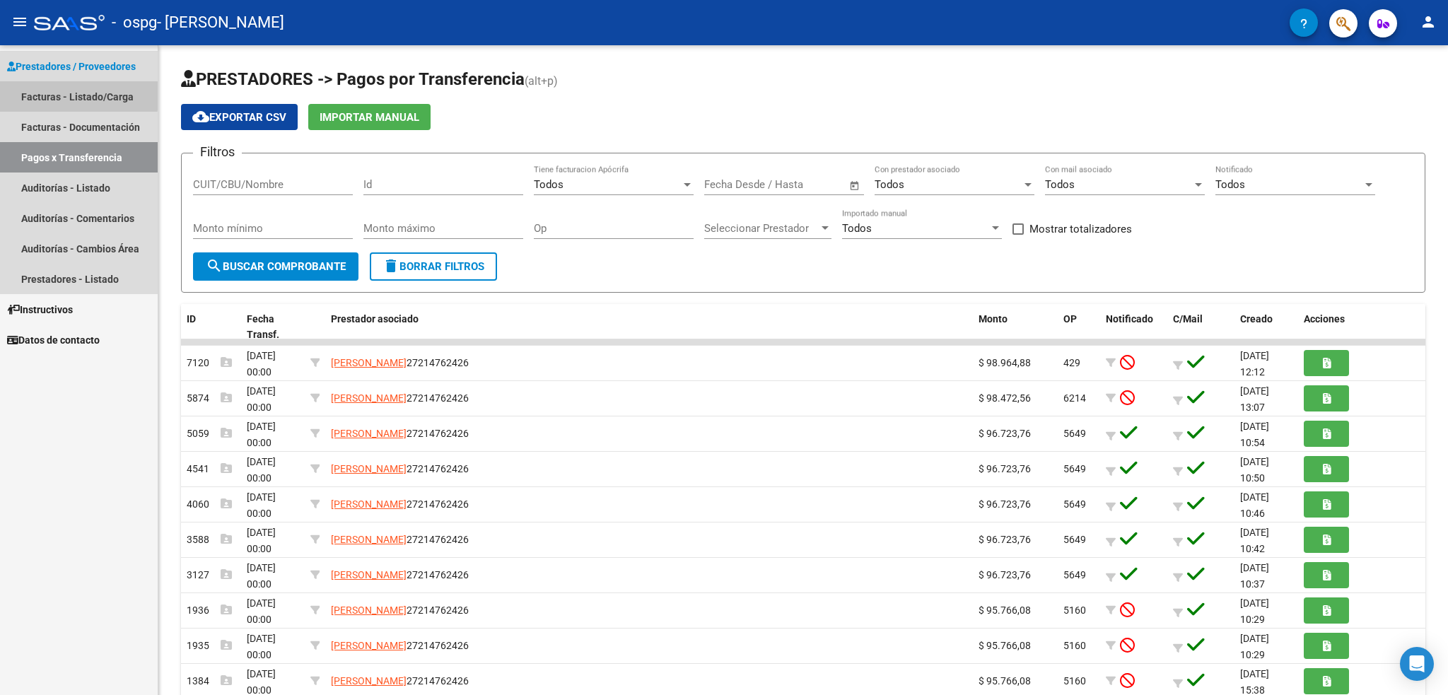  I want to click on datatable-header-cell: Prestador asociado, so click(649, 327).